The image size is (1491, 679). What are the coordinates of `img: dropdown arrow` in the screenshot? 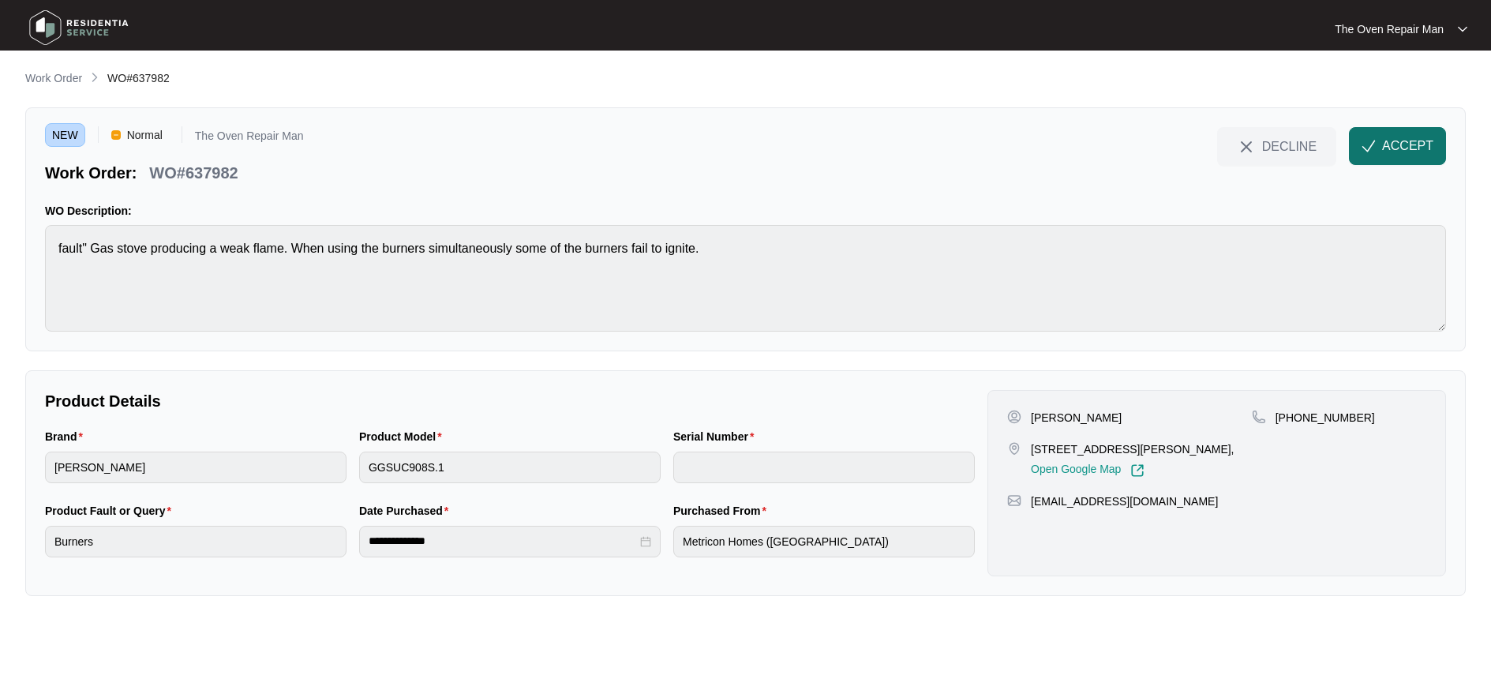 It's located at (1462, 29).